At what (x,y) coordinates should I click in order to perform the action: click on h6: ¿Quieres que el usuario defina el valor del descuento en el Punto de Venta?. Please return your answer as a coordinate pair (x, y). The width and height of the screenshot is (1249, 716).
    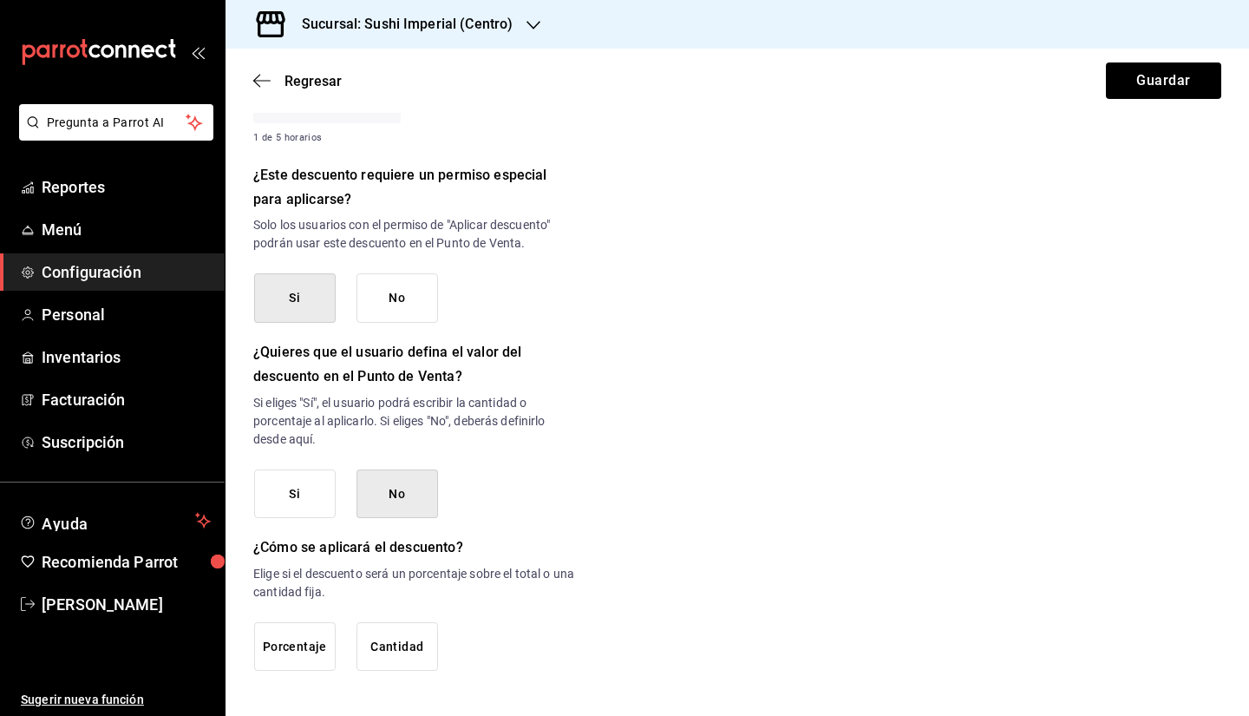
    Looking at the image, I should click on (415, 364).